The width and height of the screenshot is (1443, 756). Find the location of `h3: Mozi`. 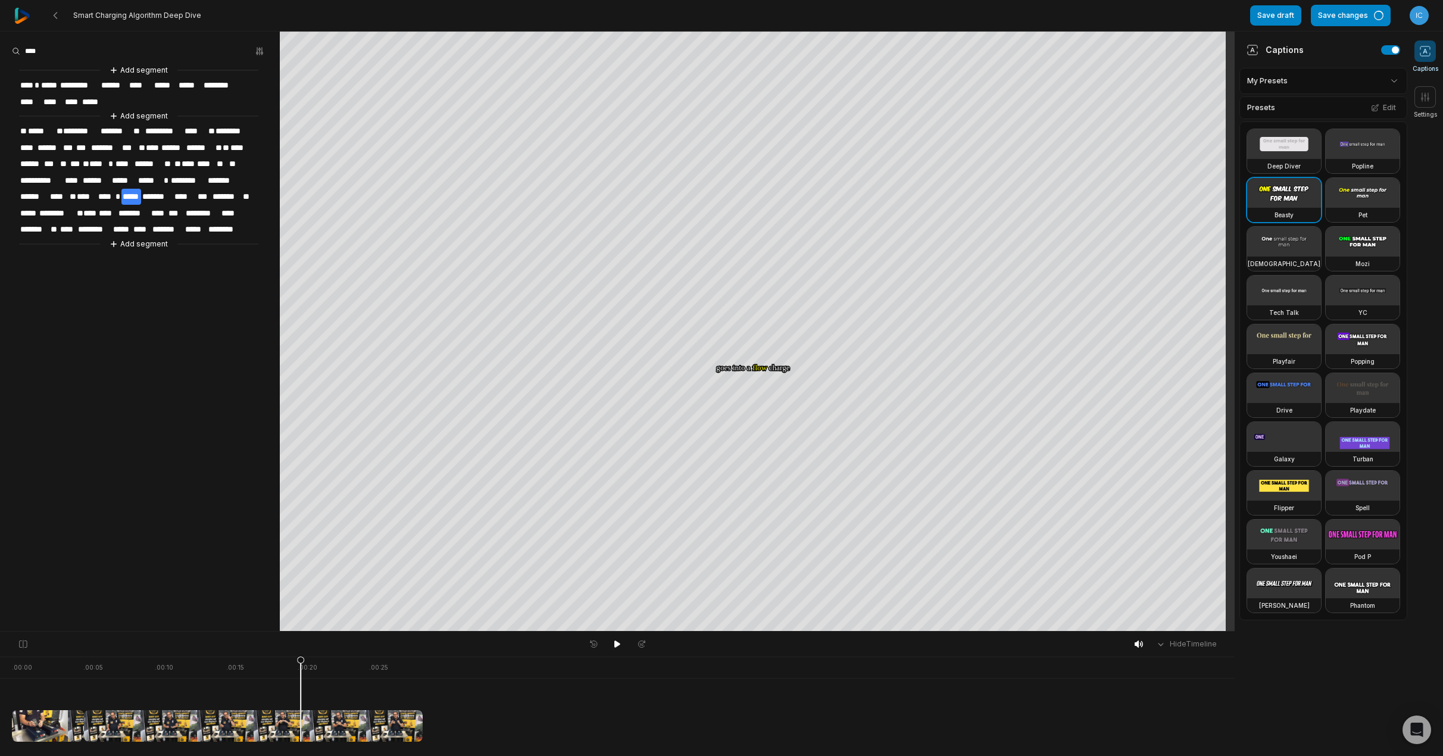

h3: Mozi is located at coordinates (1363, 264).